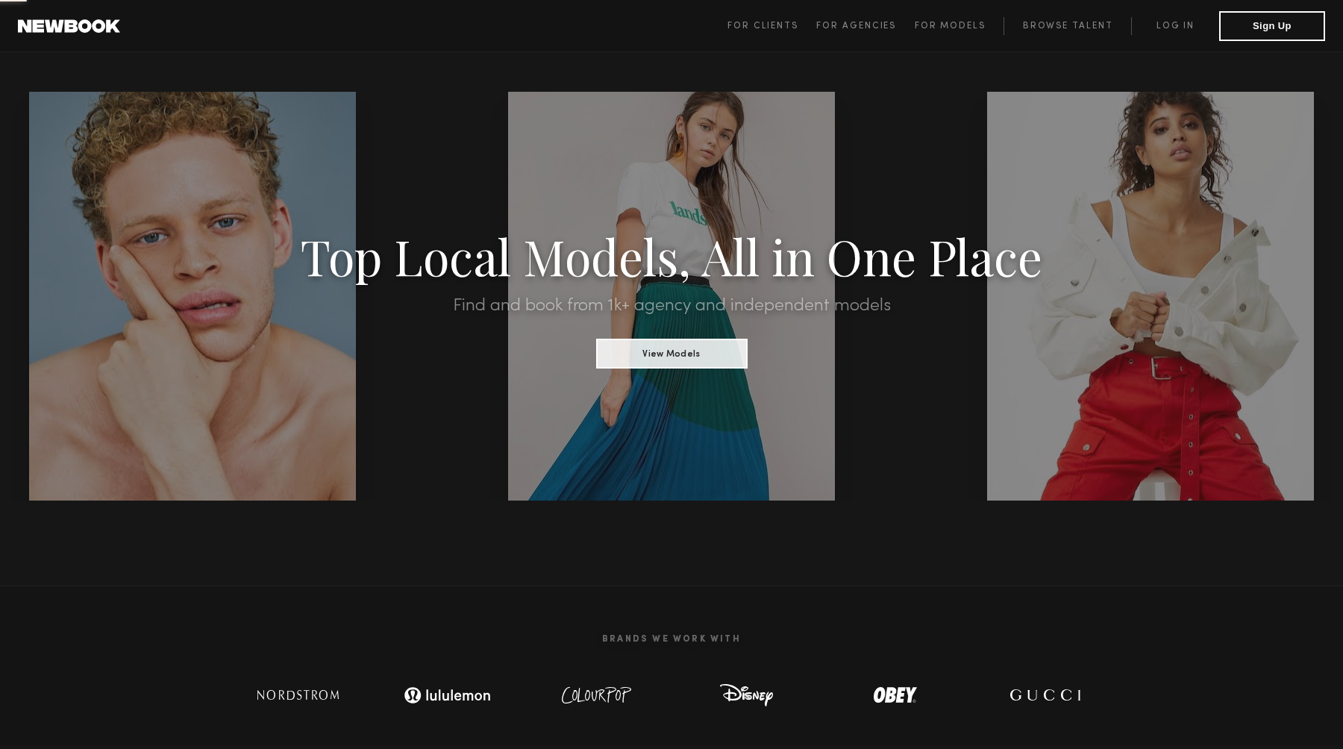  I want to click on img: logo-gucci.svg, so click(1044, 695).